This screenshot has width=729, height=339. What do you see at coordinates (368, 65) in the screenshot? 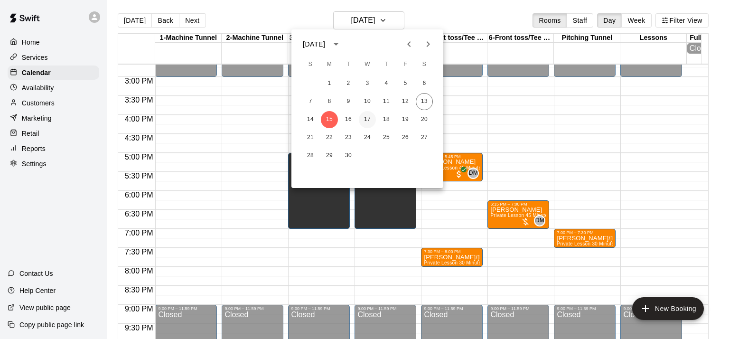
I see `span: Wednesday` at bounding box center [368, 65].